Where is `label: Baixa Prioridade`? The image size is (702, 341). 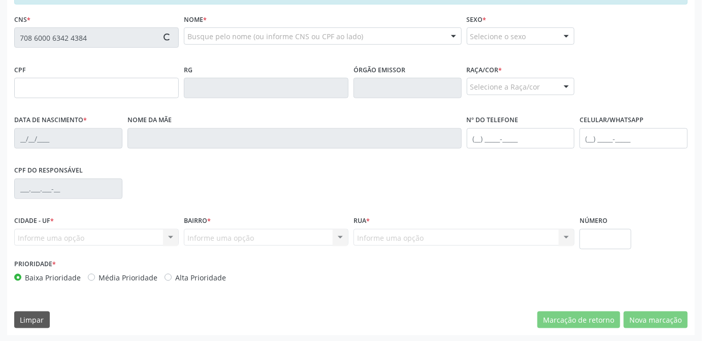
label: Baixa Prioridade is located at coordinates (53, 277).